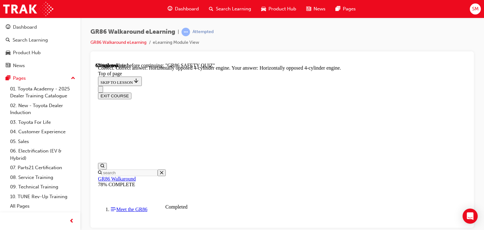  Describe the element at coordinates (43, 109) in the screenshot. I see `a: 02. New - Toyota Dealer Induction` at that location.